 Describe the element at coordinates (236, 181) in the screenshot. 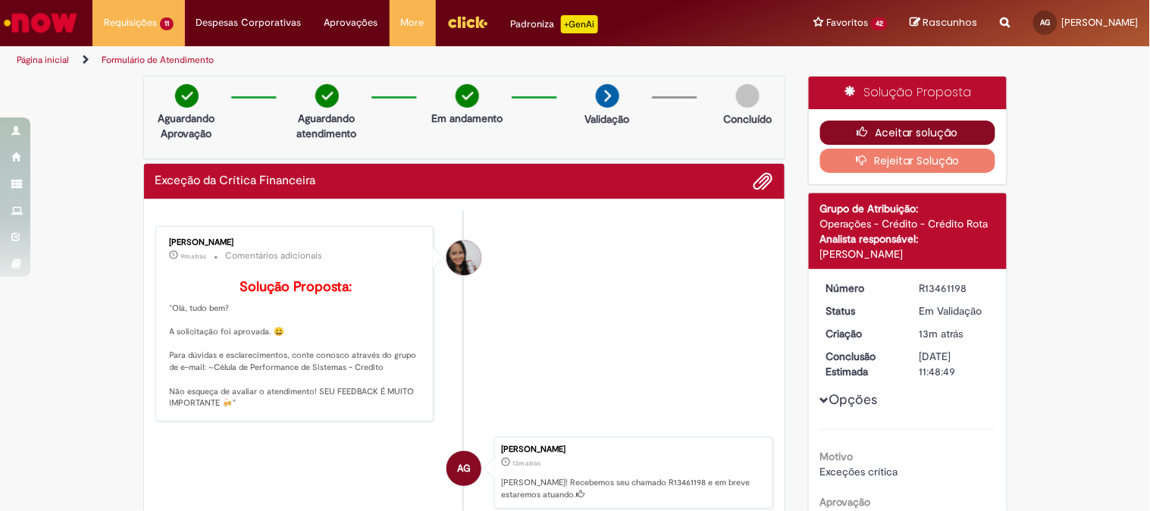

I see `h2: Exceção da Crítica Financeira Histórico de tíquete` at that location.